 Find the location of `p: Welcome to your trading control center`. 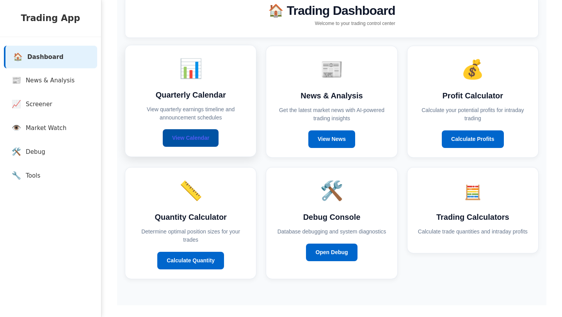

p: Welcome to your trading control center is located at coordinates (332, 23).